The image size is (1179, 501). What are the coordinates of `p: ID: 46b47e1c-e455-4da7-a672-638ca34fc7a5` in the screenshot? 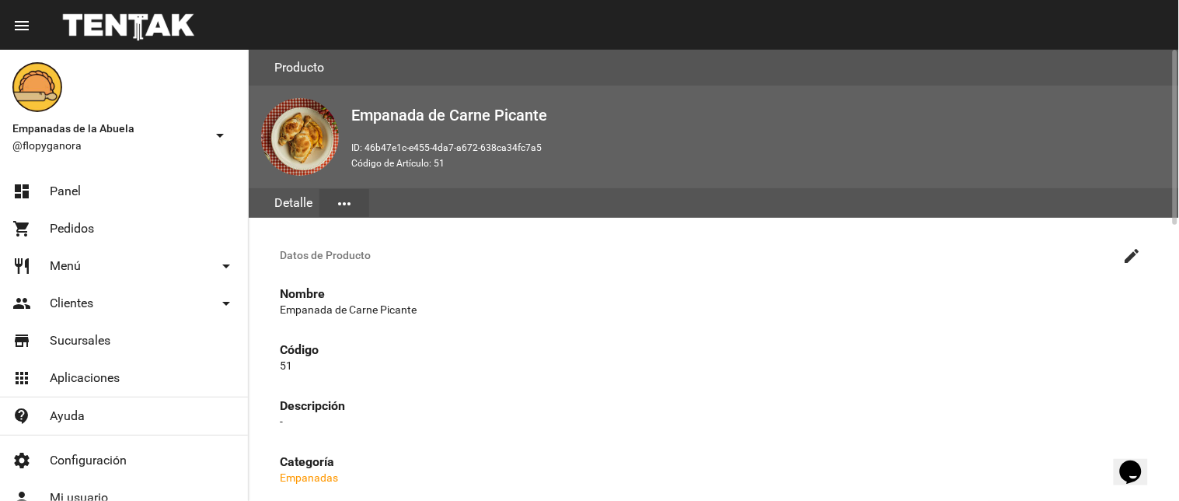 It's located at (759, 148).